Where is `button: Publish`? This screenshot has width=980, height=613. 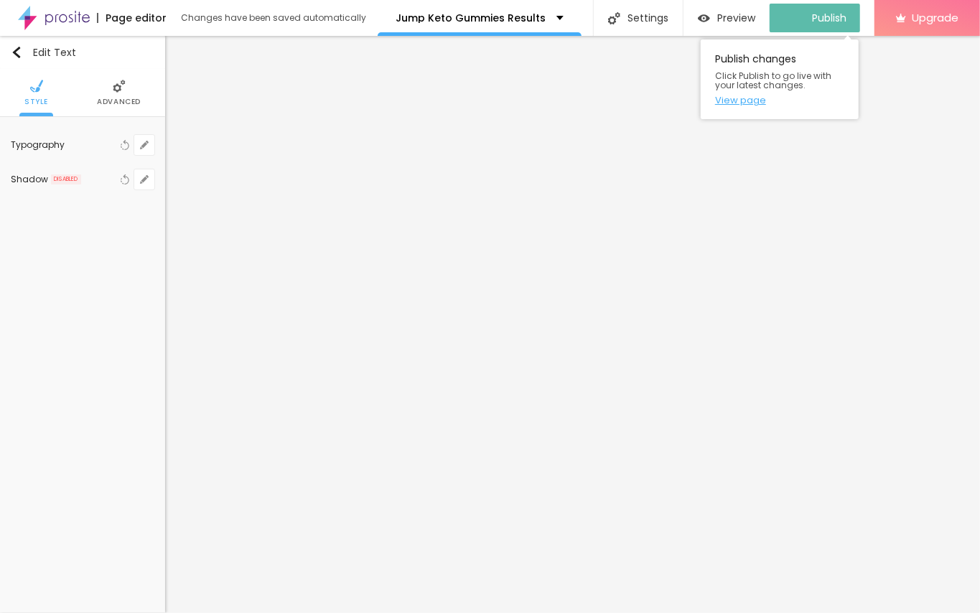 button: Publish is located at coordinates (815, 18).